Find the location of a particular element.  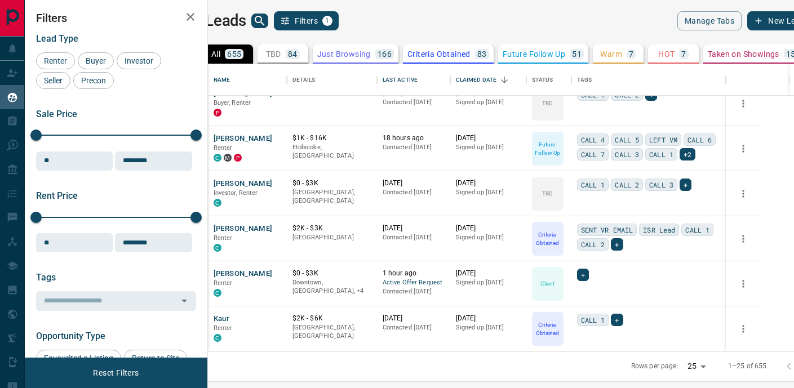

button: Open is located at coordinates (184, 301).